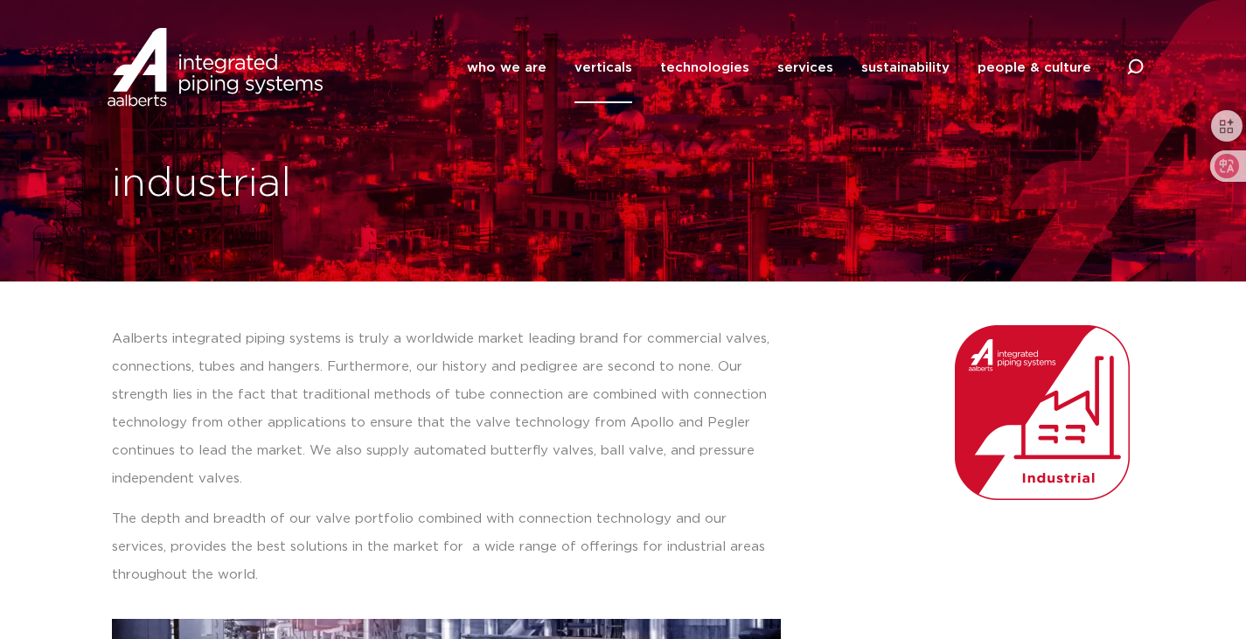 Image resolution: width=1246 pixels, height=639 pixels. I want to click on nav: Menu, so click(779, 67).